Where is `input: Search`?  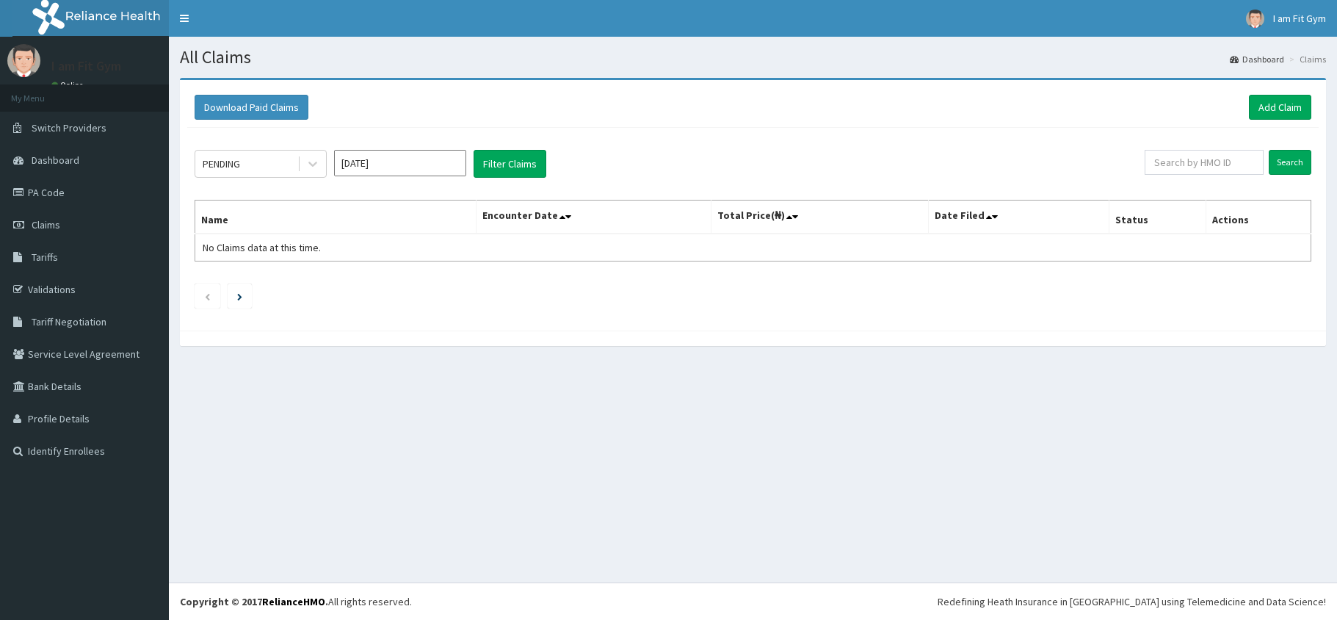
input: Search is located at coordinates (1290, 162).